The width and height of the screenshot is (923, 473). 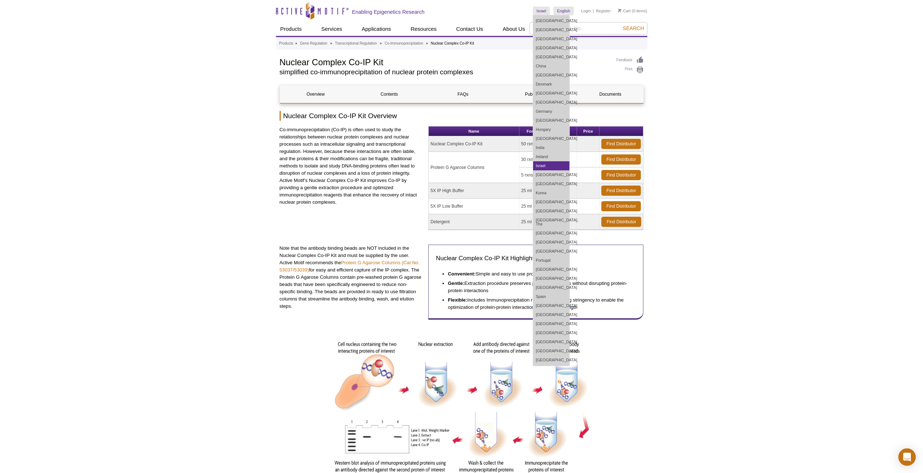 I want to click on a: Ireland, so click(x=551, y=157).